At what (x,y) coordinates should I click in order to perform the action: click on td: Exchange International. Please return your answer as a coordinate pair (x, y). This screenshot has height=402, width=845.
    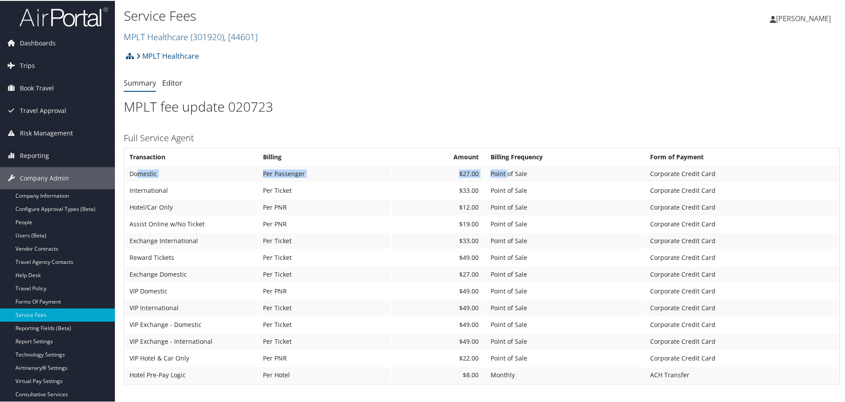
    Looking at the image, I should click on (191, 240).